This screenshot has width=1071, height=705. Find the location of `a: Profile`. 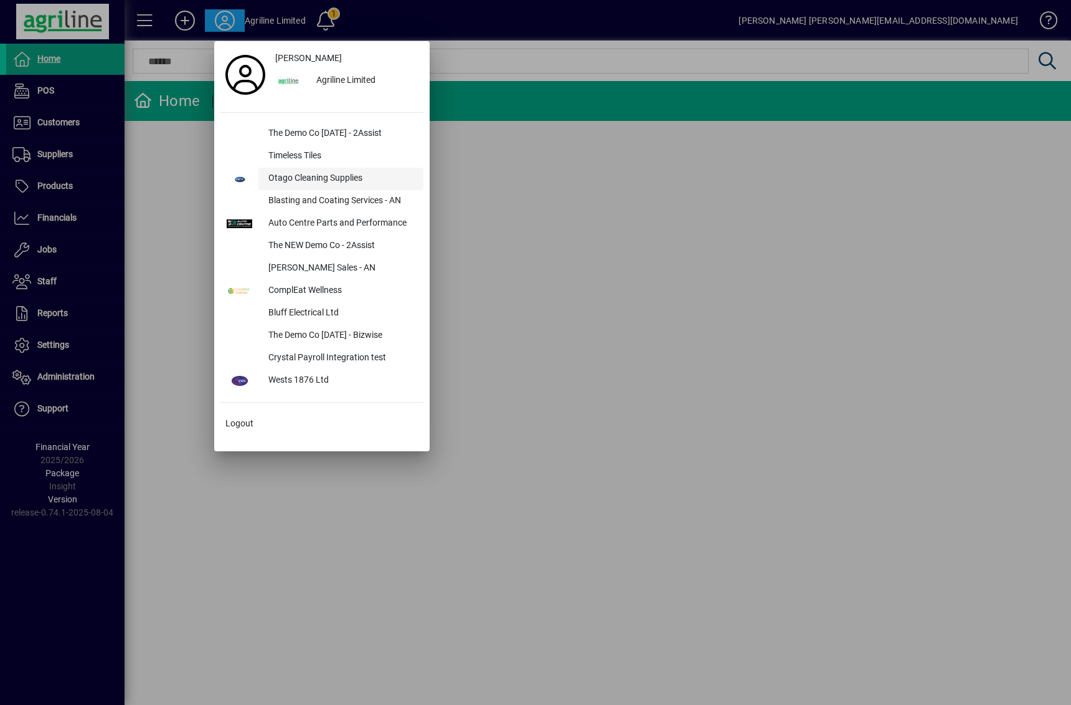

a: Profile is located at coordinates (245, 75).